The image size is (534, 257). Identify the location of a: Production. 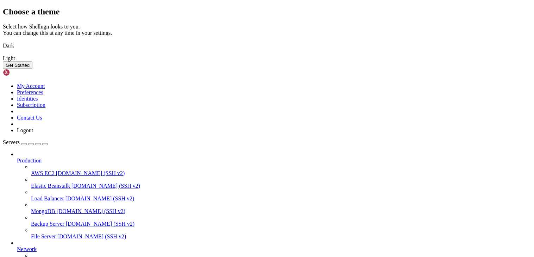
(274, 161).